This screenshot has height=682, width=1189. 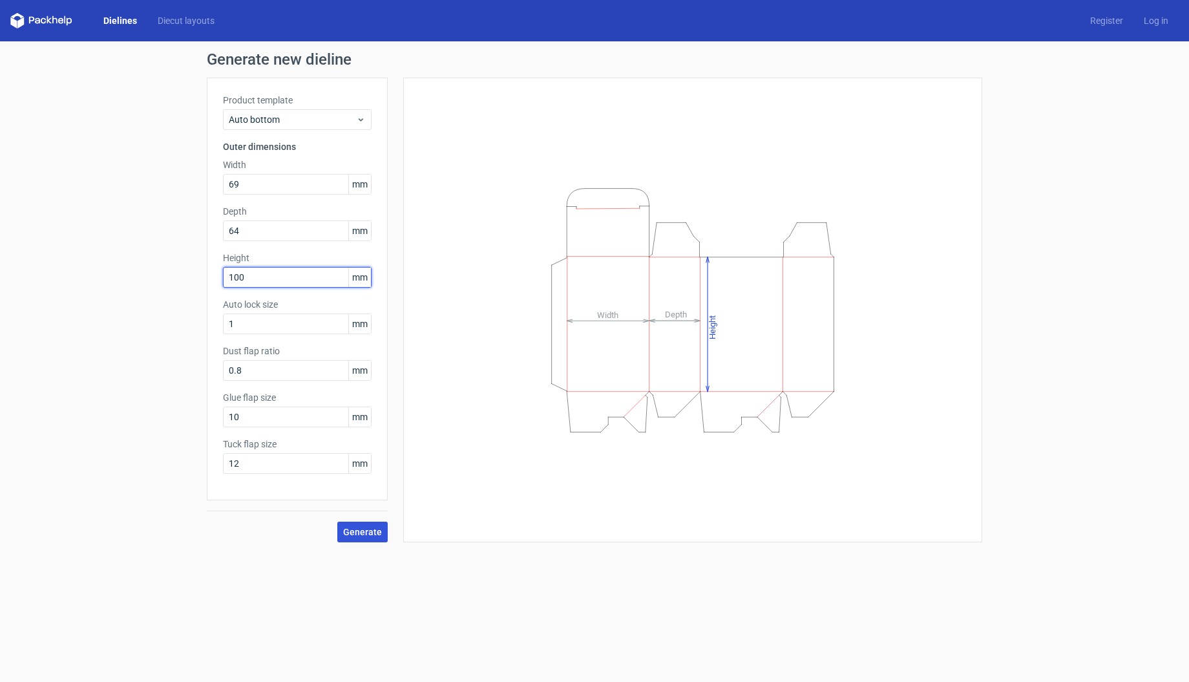 I want to click on h1: Generate new dieline, so click(x=595, y=59).